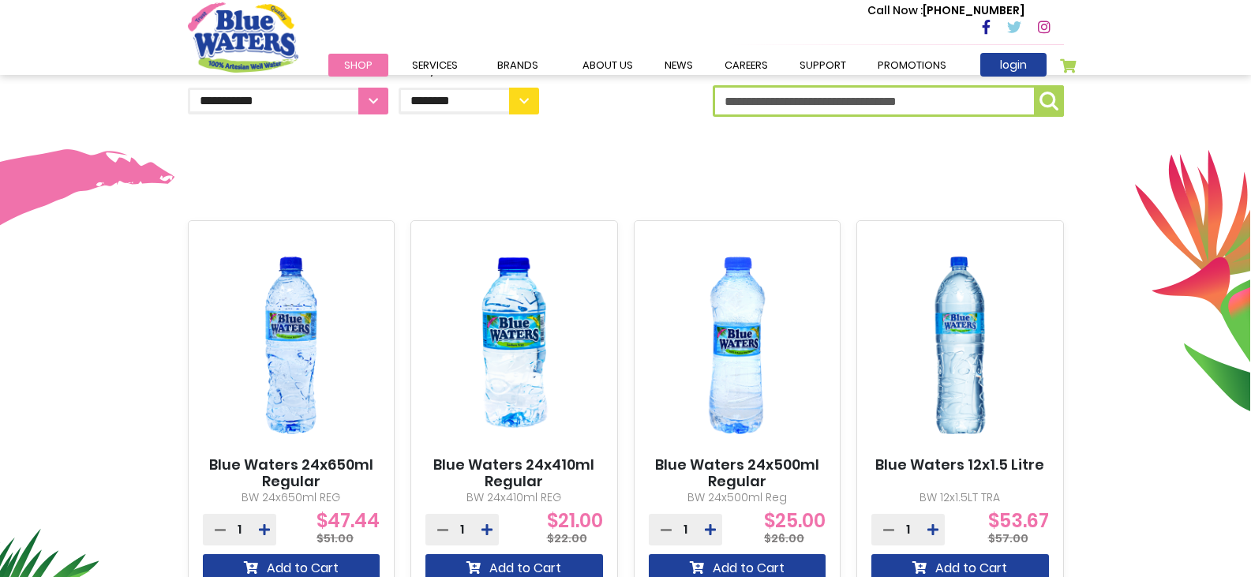  Describe the element at coordinates (514, 345) in the screenshot. I see `img: Blue Waters 24x410ml Regular` at that location.